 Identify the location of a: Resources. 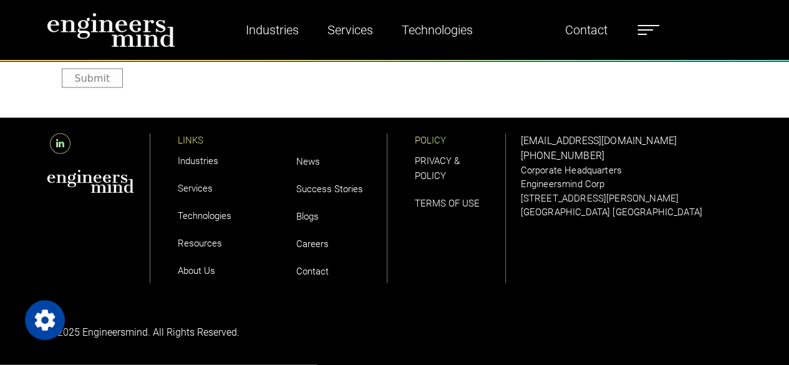
(200, 243).